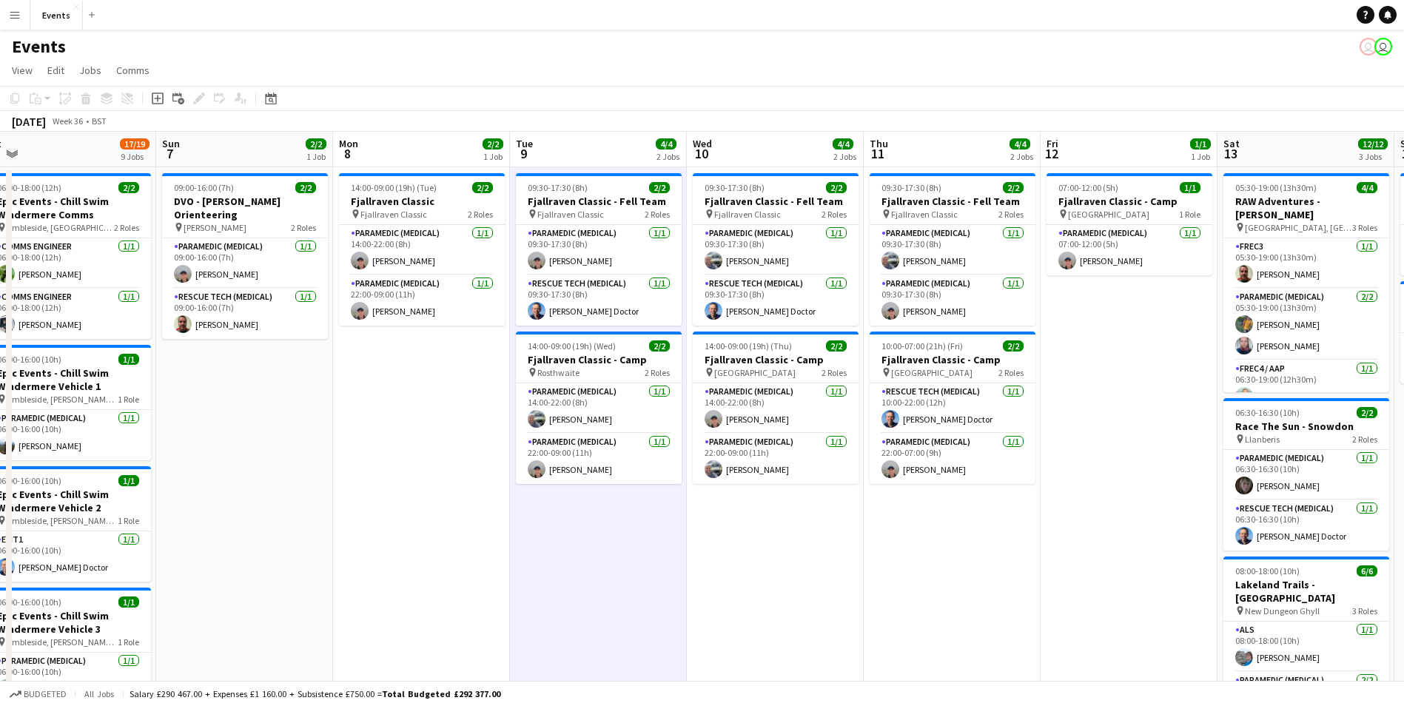 This screenshot has height=706, width=1404. I want to click on span: Week 36, so click(67, 121).